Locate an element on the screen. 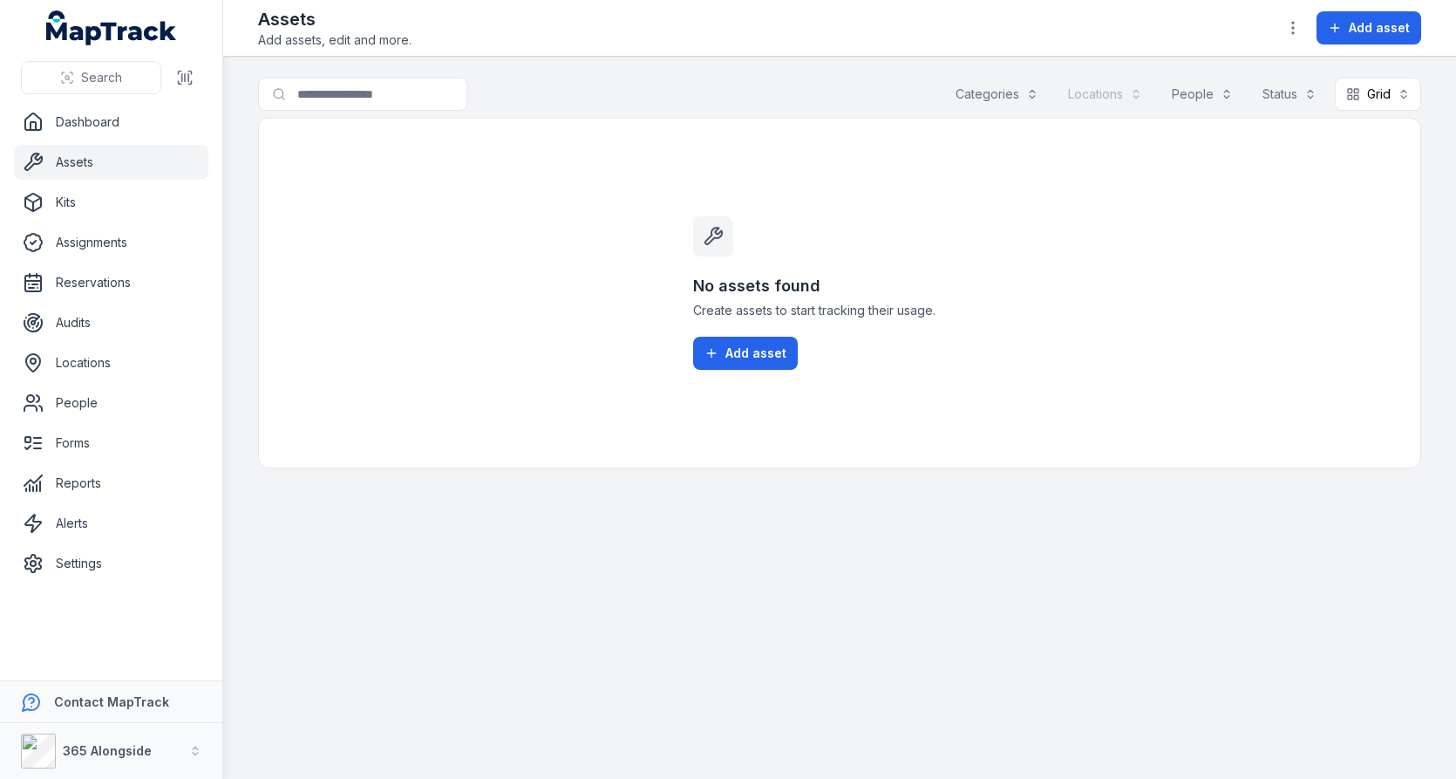 This screenshot has width=1456, height=779. a: Audits is located at coordinates (111, 323).